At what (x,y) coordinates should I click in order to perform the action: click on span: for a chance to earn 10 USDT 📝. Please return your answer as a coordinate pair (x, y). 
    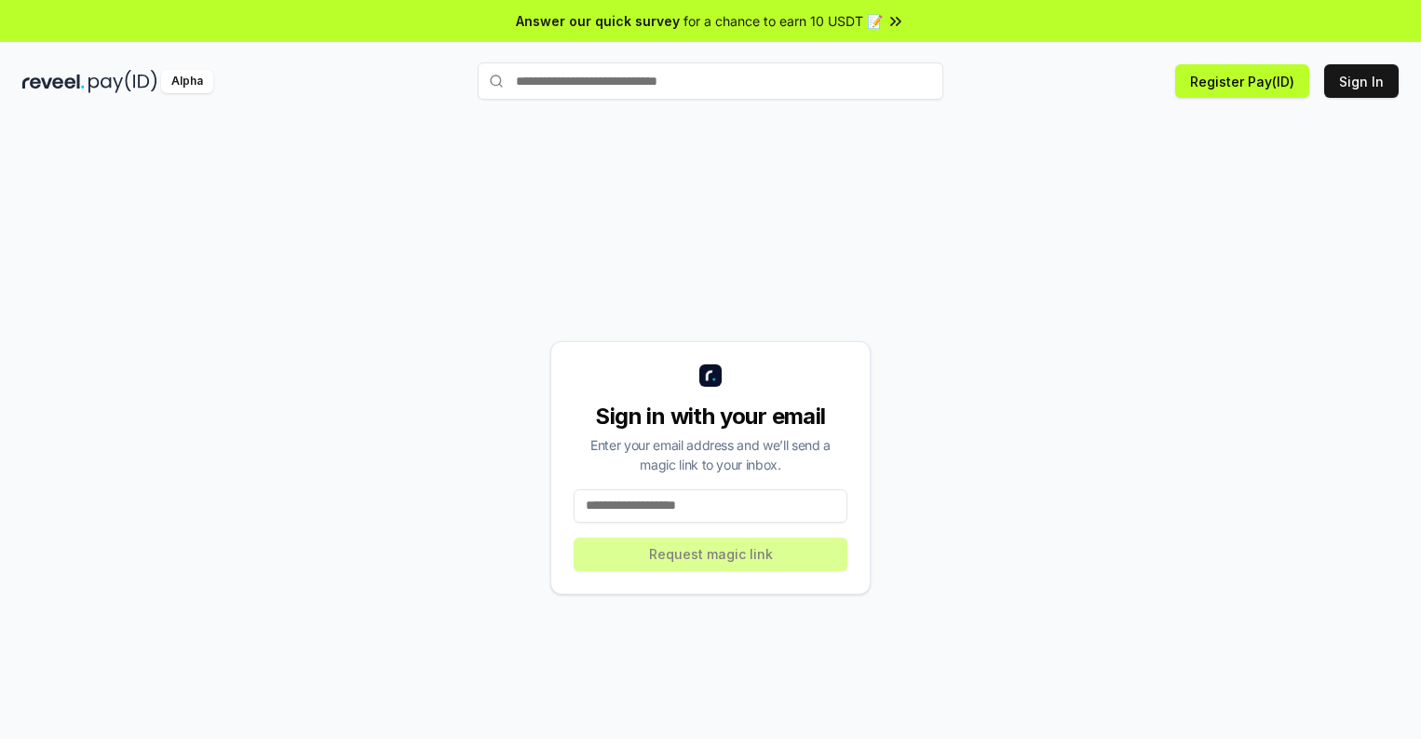
    Looking at the image, I should click on (783, 20).